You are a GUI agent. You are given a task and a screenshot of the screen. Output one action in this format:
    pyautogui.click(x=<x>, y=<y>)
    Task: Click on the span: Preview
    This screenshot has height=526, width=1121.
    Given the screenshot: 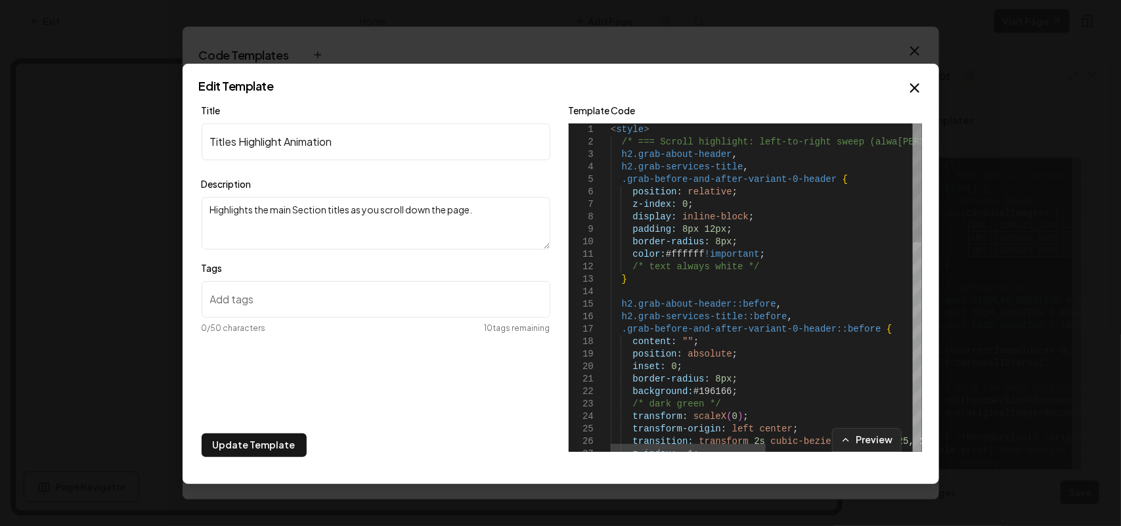 What is the action you would take?
    pyautogui.click(x=867, y=439)
    